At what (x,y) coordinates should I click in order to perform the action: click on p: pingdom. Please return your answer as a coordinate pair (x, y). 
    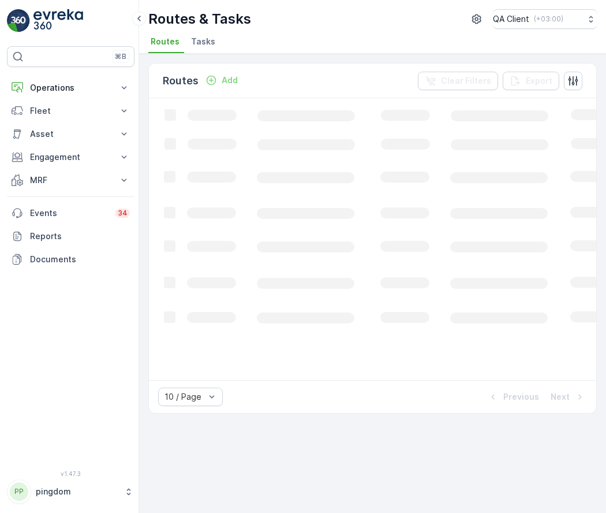
    Looking at the image, I should click on (77, 491).